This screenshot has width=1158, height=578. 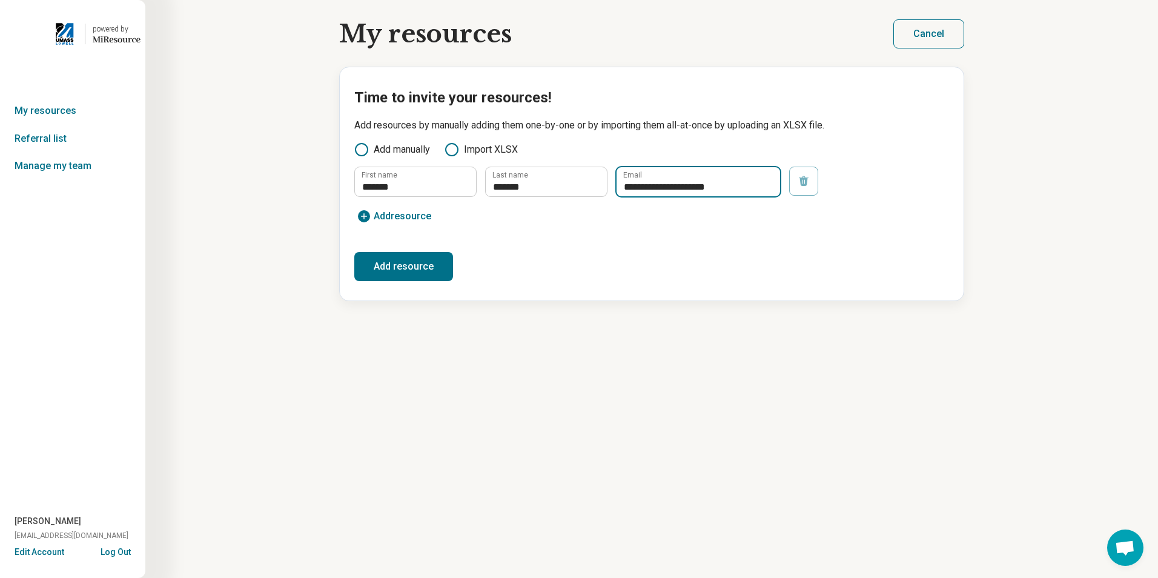 I want to click on button: Cancel, so click(x=929, y=34).